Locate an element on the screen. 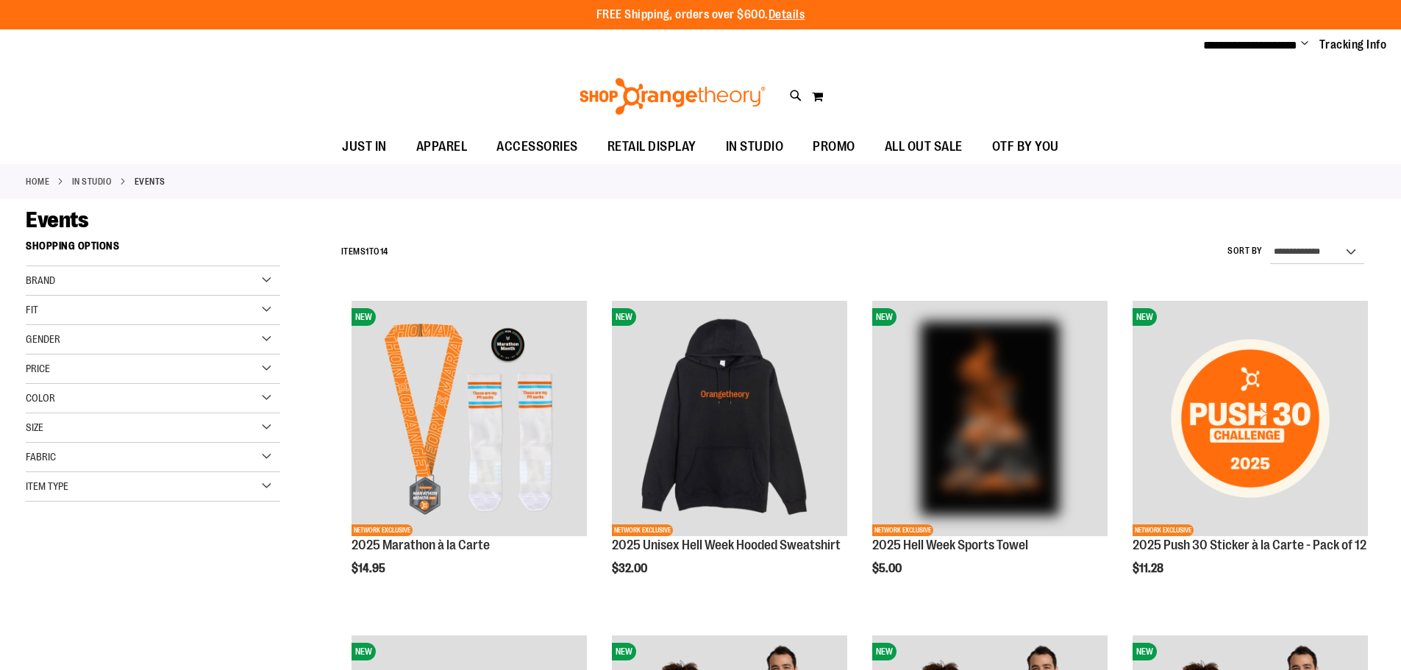 The height and width of the screenshot is (670, 1401). span: Item Type is located at coordinates (47, 486).